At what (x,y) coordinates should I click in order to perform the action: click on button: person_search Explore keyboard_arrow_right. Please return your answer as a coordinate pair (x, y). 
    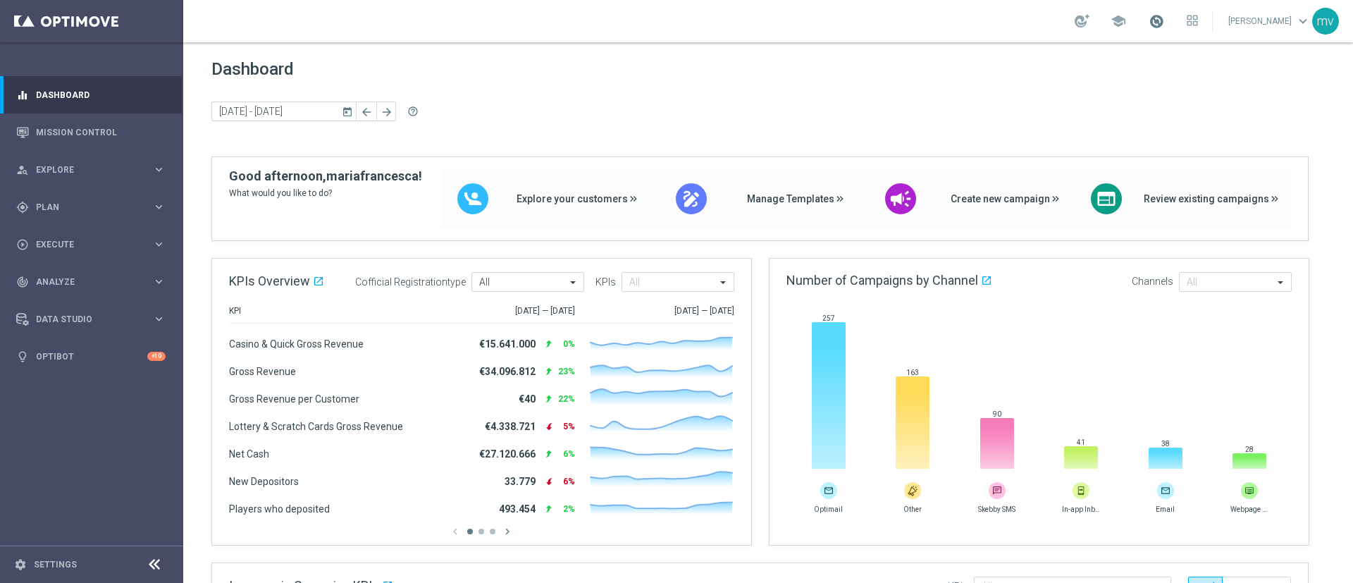
    Looking at the image, I should click on (91, 170).